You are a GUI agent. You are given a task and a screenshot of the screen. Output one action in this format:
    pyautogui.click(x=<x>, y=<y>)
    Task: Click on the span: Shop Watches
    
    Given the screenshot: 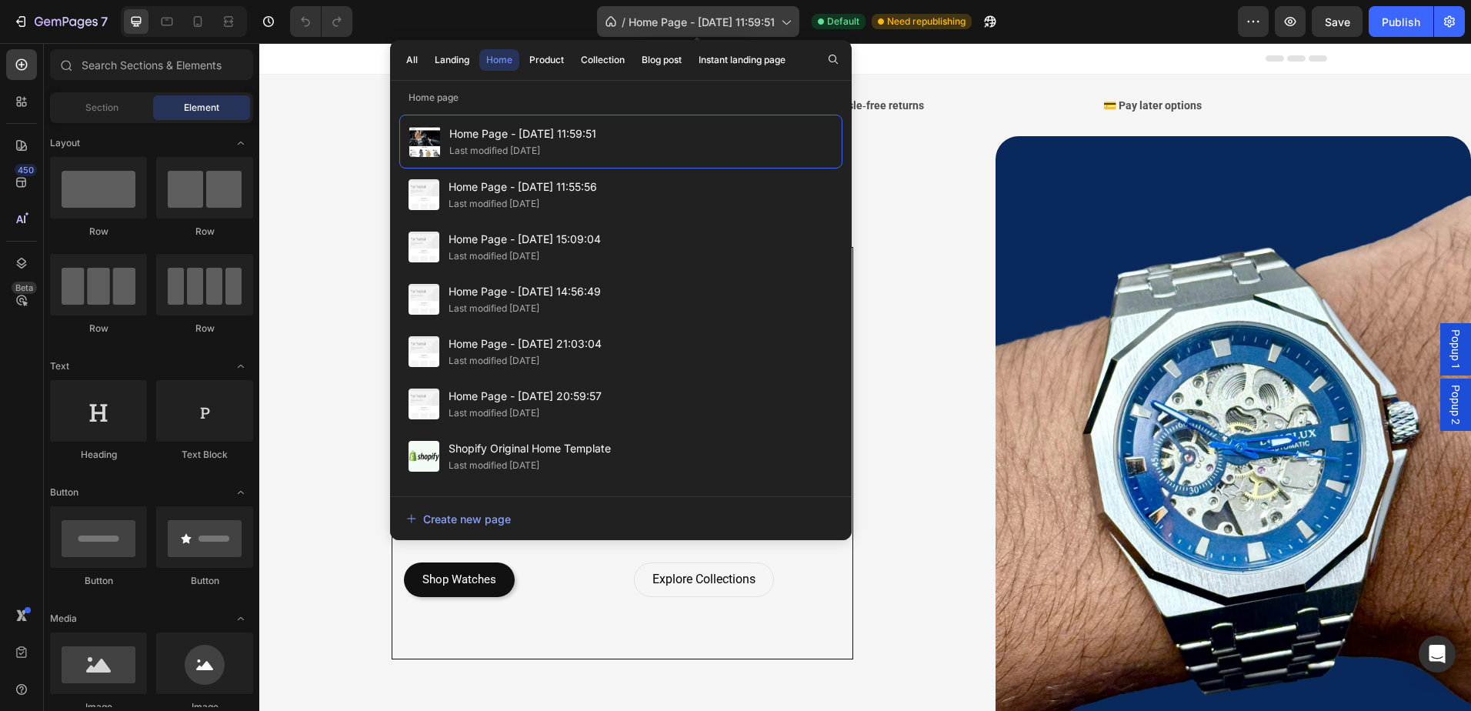 What is the action you would take?
    pyautogui.click(x=200, y=536)
    